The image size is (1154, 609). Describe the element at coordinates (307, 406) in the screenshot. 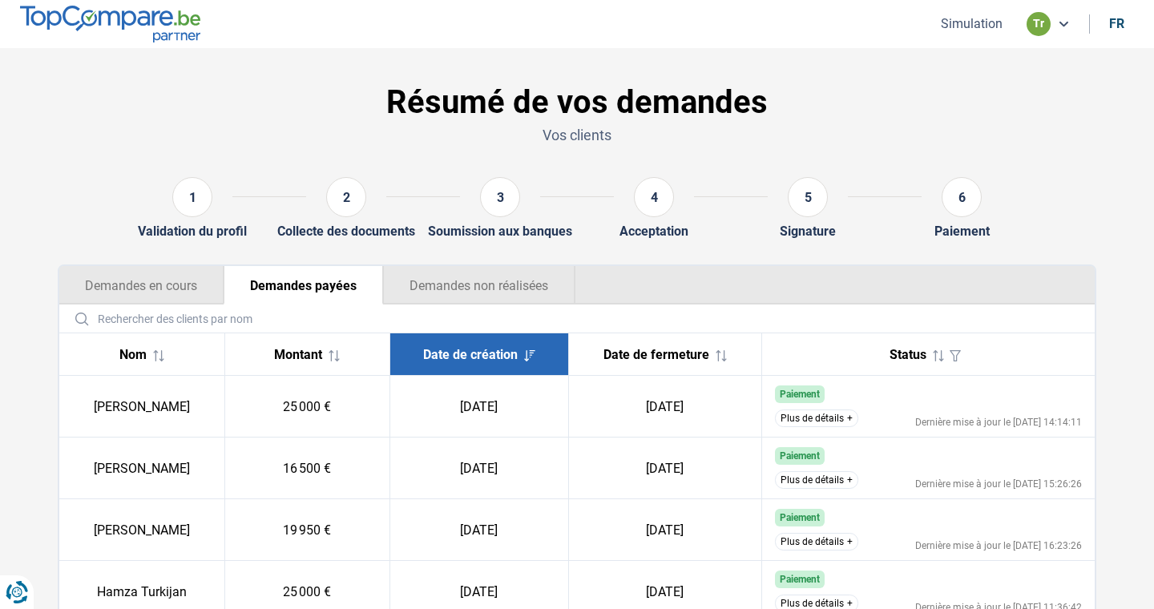

I see `td: 25 000 €` at that location.